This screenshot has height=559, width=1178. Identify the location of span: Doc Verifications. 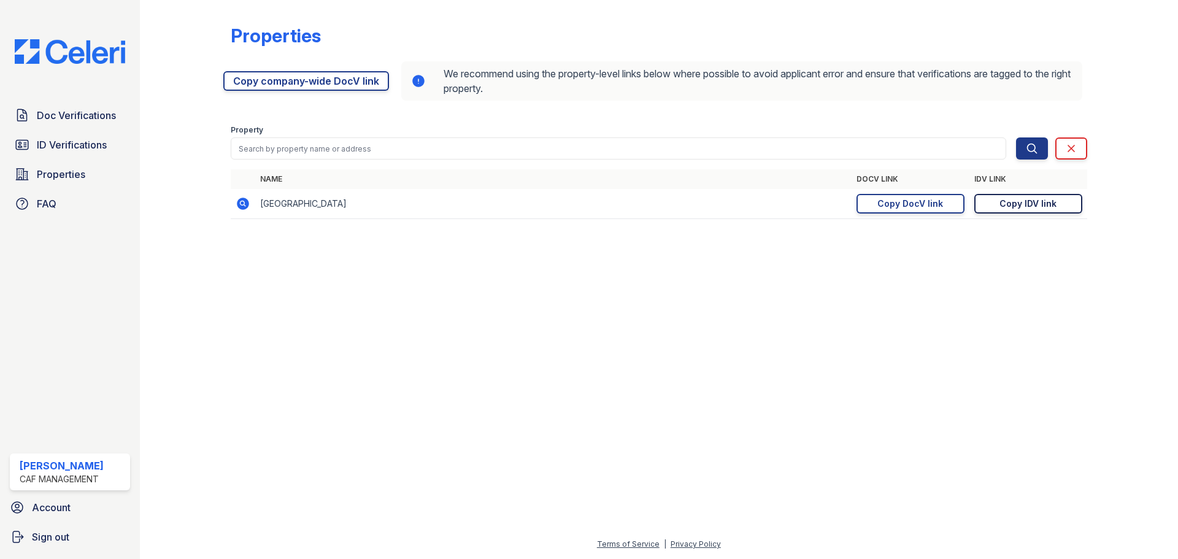
(76, 115).